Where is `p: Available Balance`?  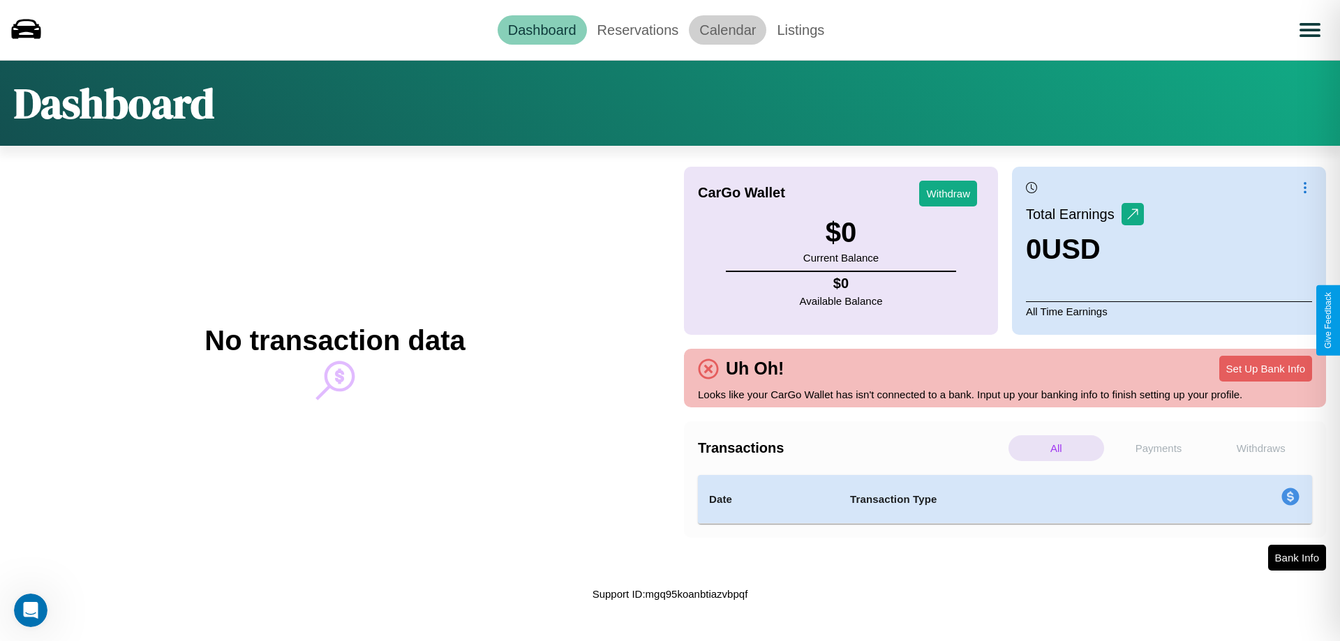
p: Available Balance is located at coordinates (841, 301).